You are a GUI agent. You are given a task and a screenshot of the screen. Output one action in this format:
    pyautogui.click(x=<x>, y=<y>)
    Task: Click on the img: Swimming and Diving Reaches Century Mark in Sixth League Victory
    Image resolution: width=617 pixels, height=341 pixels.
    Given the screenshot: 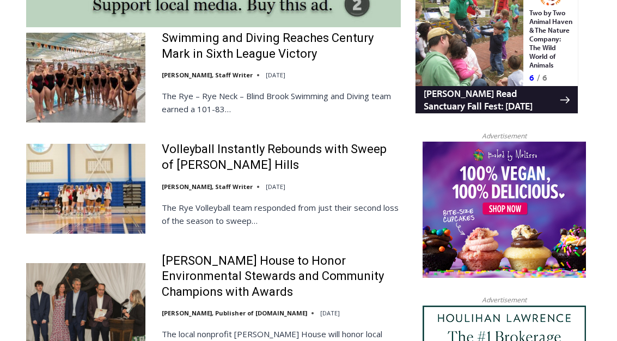 What is the action you would take?
    pyautogui.click(x=86, y=77)
    